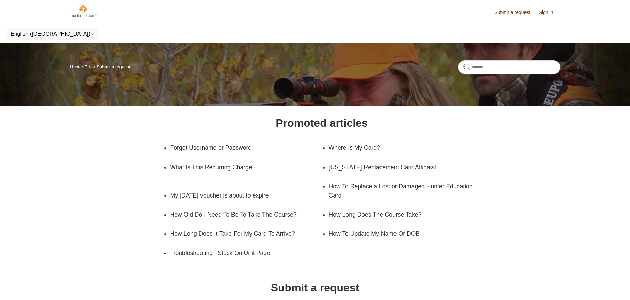 The height and width of the screenshot is (300, 630). What do you see at coordinates (400, 215) in the screenshot?
I see `a: How Long Does The Course Take?` at bounding box center [400, 215].